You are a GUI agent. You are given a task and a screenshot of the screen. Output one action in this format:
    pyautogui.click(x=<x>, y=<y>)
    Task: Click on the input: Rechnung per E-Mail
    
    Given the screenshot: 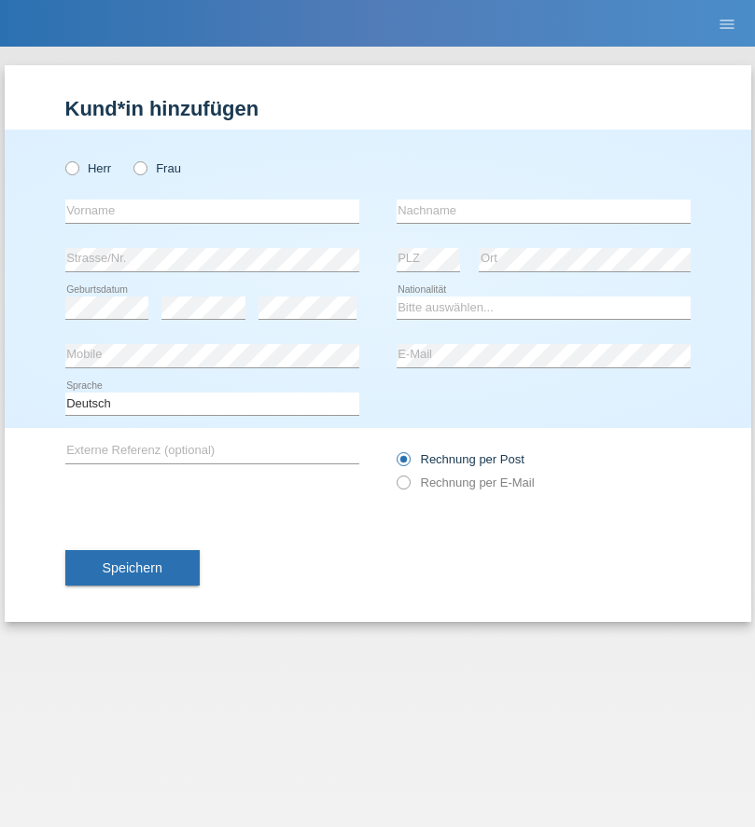 What is the action you would take?
    pyautogui.click(x=402, y=487)
    